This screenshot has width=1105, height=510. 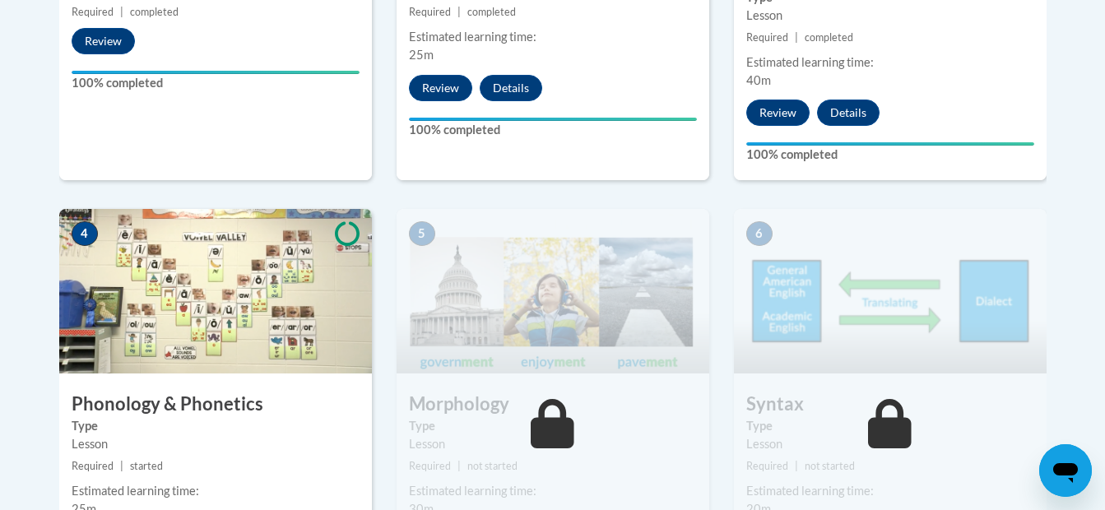 I want to click on span: 6, so click(x=759, y=234).